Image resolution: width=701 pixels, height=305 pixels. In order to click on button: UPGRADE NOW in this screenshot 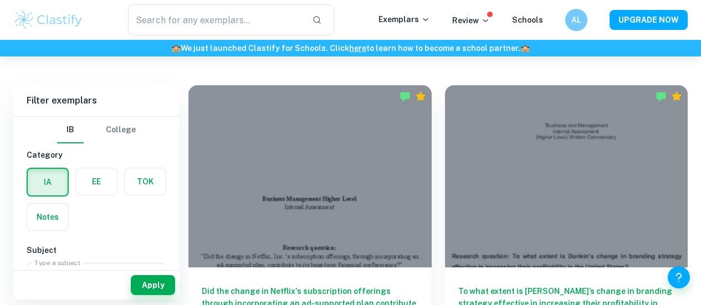, I will do `click(648, 20)`.